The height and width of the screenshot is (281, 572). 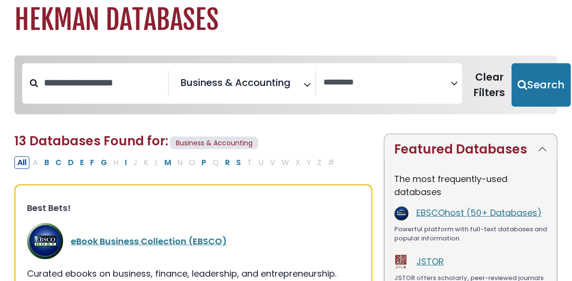 What do you see at coordinates (149, 241) in the screenshot?
I see `a: eBook Business Collection (EBSCO)` at bounding box center [149, 241].